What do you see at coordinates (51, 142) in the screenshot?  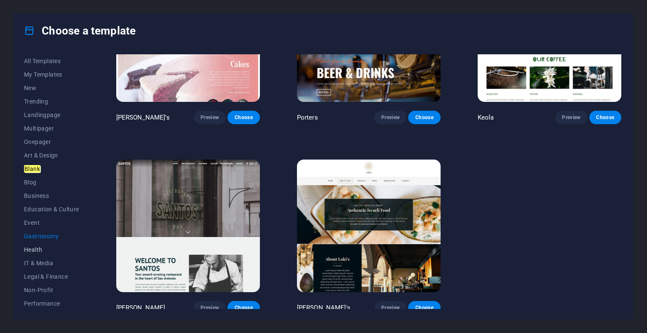 I see `button: Onepager` at bounding box center [51, 142].